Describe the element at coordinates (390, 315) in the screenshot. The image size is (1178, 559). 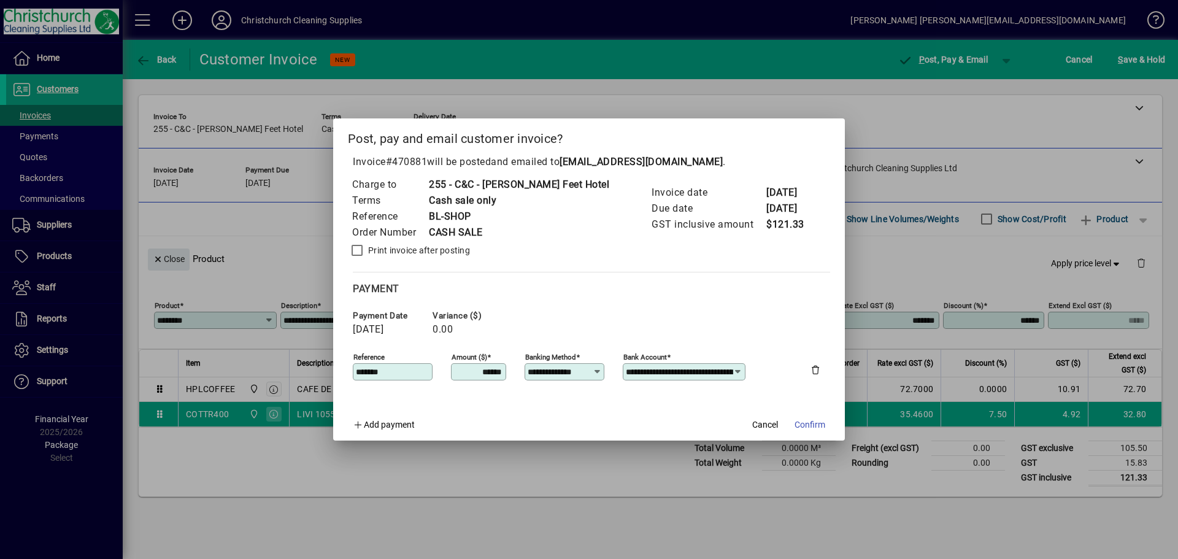
I see `span: Payment date` at that location.